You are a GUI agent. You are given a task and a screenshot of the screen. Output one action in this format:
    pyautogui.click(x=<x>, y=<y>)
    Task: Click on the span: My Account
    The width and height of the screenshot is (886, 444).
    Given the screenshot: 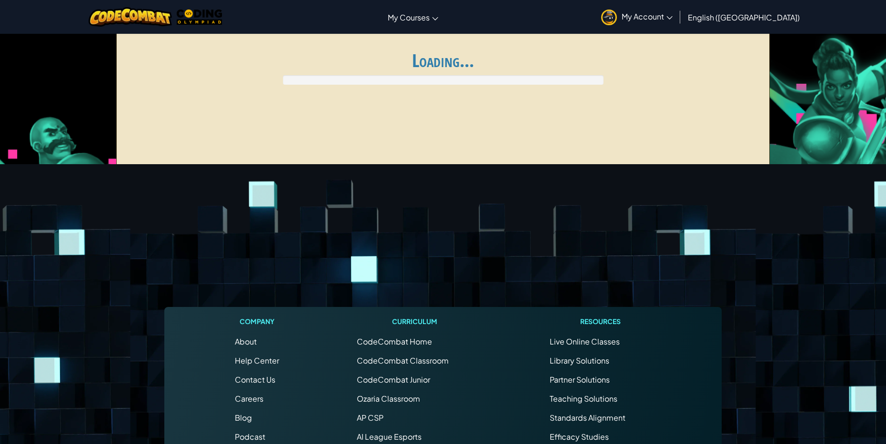 What is the action you would take?
    pyautogui.click(x=647, y=16)
    